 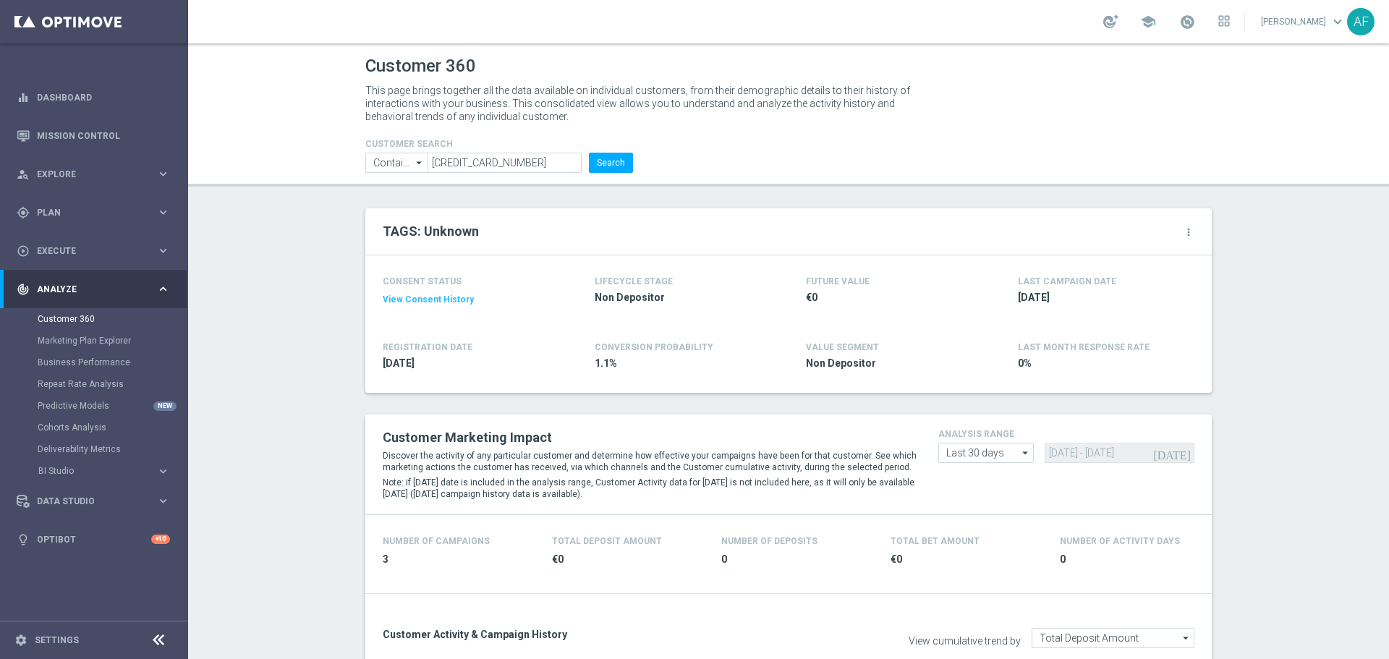 What do you see at coordinates (1066, 434) in the screenshot?
I see `h4: analysis range` at bounding box center [1066, 434].